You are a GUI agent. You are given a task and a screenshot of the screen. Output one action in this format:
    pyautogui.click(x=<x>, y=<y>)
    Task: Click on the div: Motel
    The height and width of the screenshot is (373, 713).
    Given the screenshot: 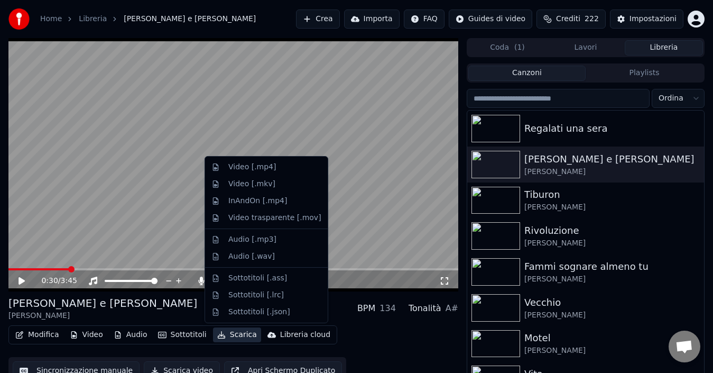 What is the action you would take?
    pyautogui.click(x=612, y=338)
    